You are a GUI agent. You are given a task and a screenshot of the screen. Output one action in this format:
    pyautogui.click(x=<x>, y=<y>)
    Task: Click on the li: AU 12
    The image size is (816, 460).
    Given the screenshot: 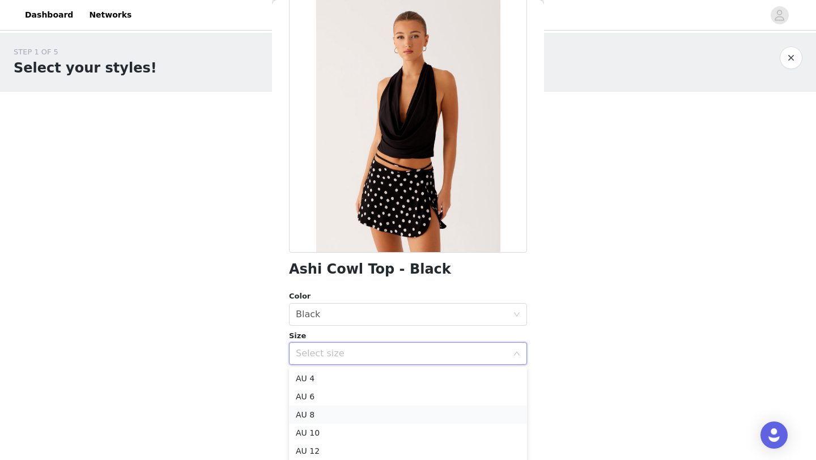 What is the action you would take?
    pyautogui.click(x=408, y=451)
    